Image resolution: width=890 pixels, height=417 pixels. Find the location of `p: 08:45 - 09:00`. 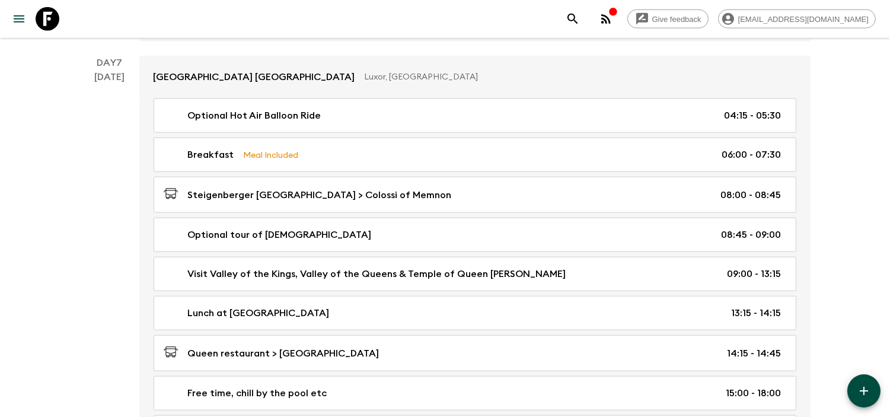

p: 08:45 - 09:00 is located at coordinates (751, 235).